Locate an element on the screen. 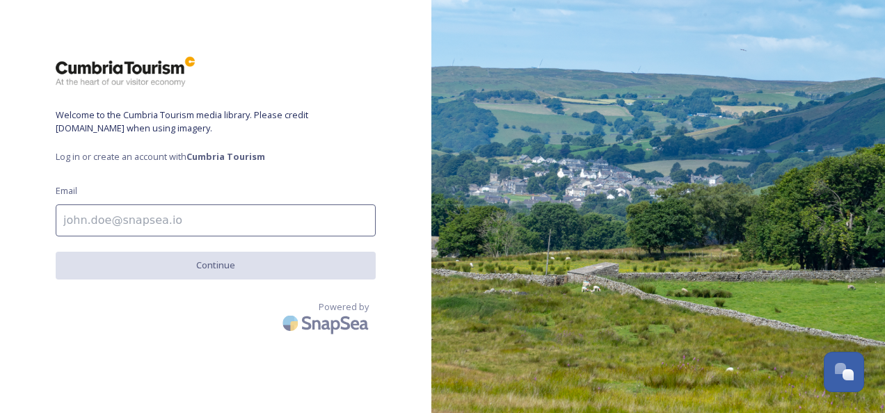 This screenshot has width=885, height=413. strong: Cumbria Tourism is located at coordinates (225, 156).